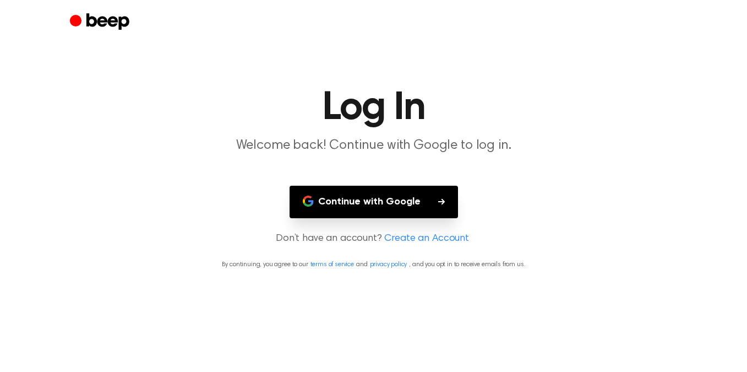 This screenshot has height=372, width=747. What do you see at coordinates (42, 22) in the screenshot?
I see `div: v 4.0.25` at bounding box center [42, 22].